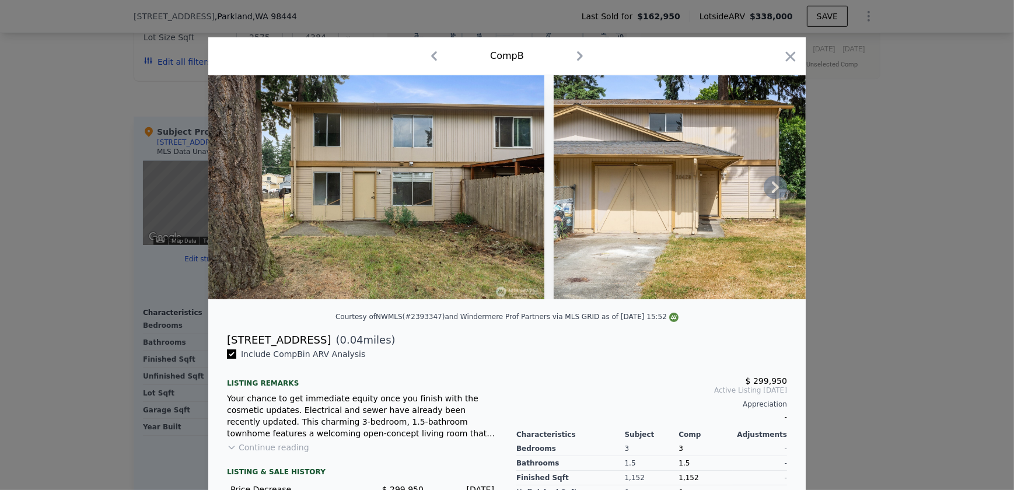 This screenshot has width=1014, height=490. What do you see at coordinates (571, 463) in the screenshot?
I see `div: Bathrooms` at bounding box center [571, 463].